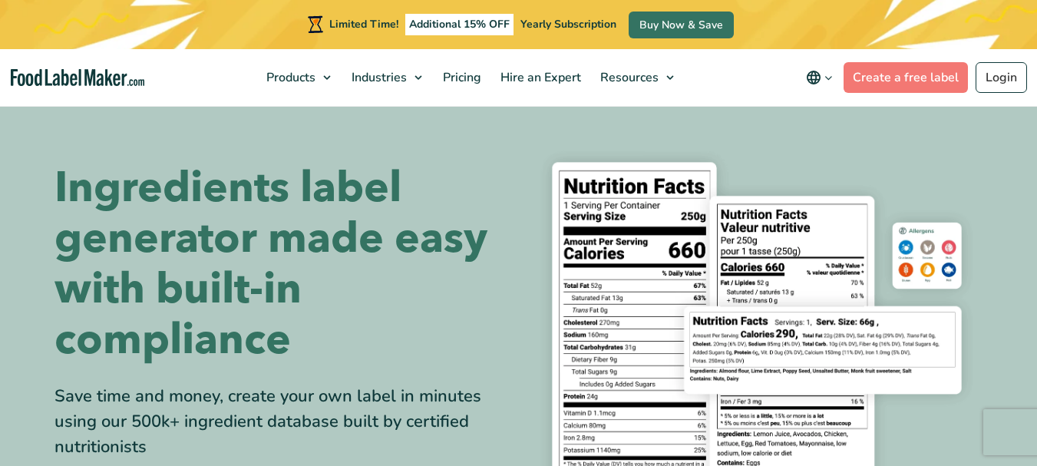  Describe the element at coordinates (378, 78) in the screenshot. I see `span: Industries` at that location.